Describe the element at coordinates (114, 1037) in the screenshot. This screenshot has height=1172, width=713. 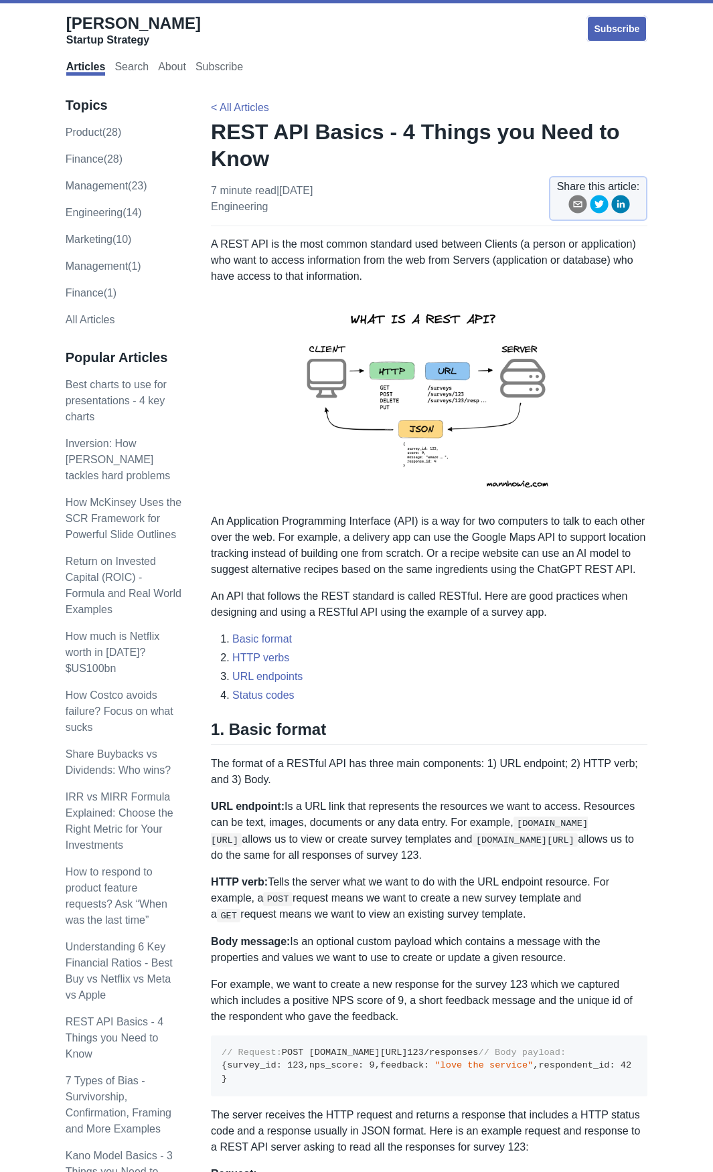
I see `a: REST API Basics - 4 Things you Need to Know` at that location.